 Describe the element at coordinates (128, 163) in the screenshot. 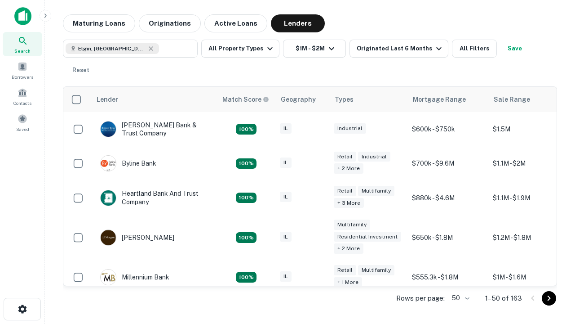

I see `div: Byline Bank` at that location.